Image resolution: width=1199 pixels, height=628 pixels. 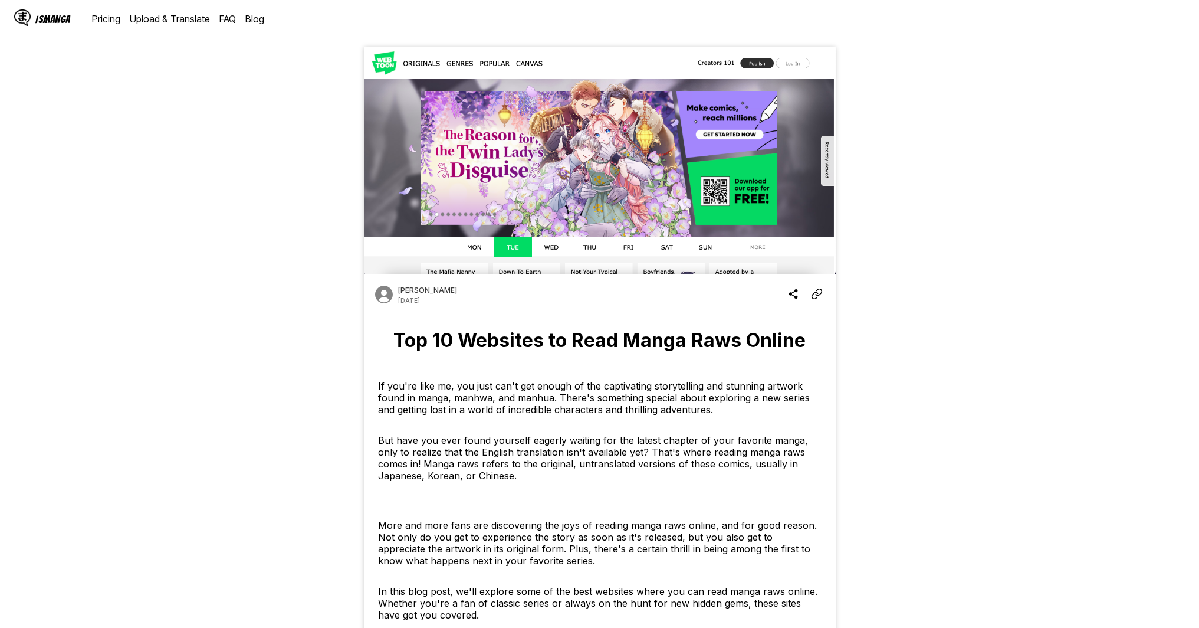 What do you see at coordinates (817, 294) in the screenshot?
I see `img: Copy Article Link` at bounding box center [817, 294].